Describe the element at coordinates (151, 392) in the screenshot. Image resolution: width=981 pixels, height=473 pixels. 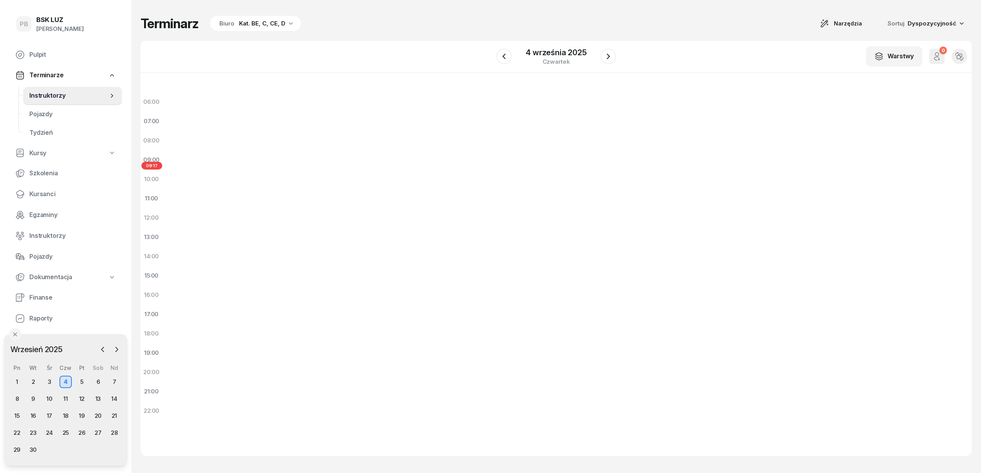
I see `div: 21:00` at that location.